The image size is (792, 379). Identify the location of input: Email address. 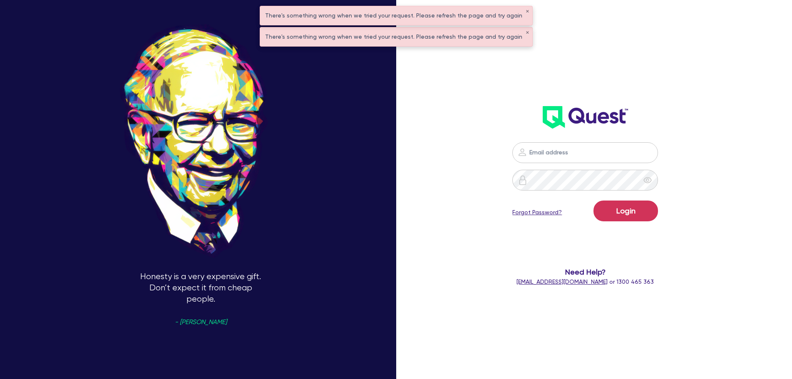
(585, 153).